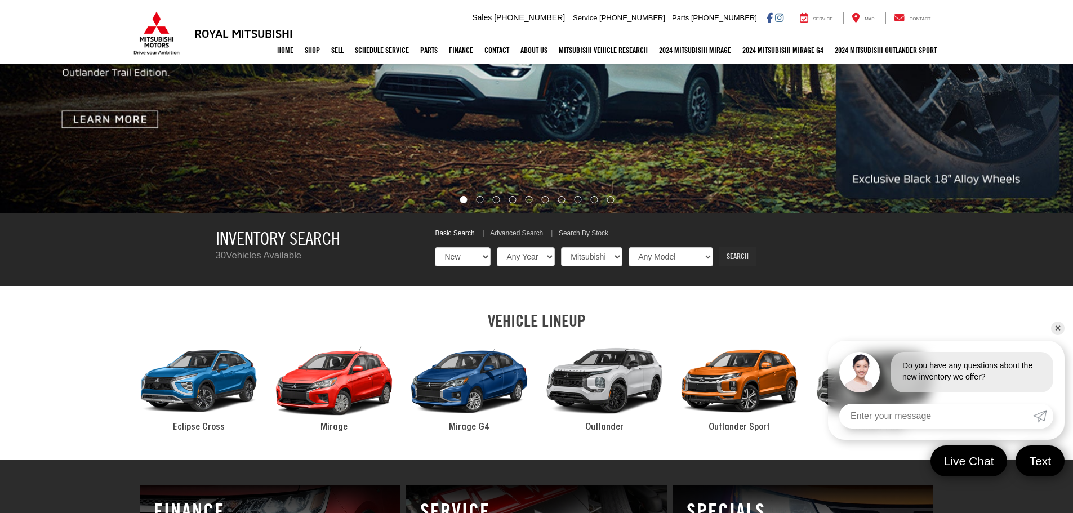 The image size is (1073, 513). I want to click on span: Mirage G4, so click(469, 428).